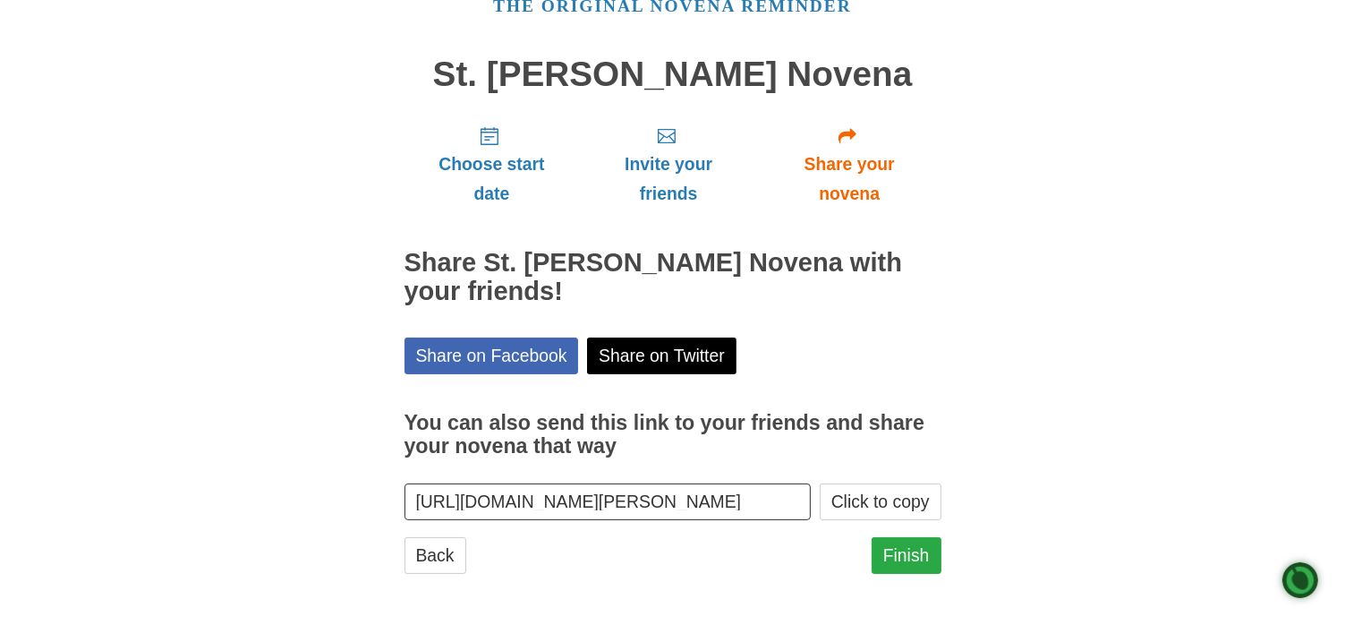 This screenshot has width=1345, height=625. What do you see at coordinates (668, 164) in the screenshot?
I see `a: Invite your friends` at bounding box center [668, 164].